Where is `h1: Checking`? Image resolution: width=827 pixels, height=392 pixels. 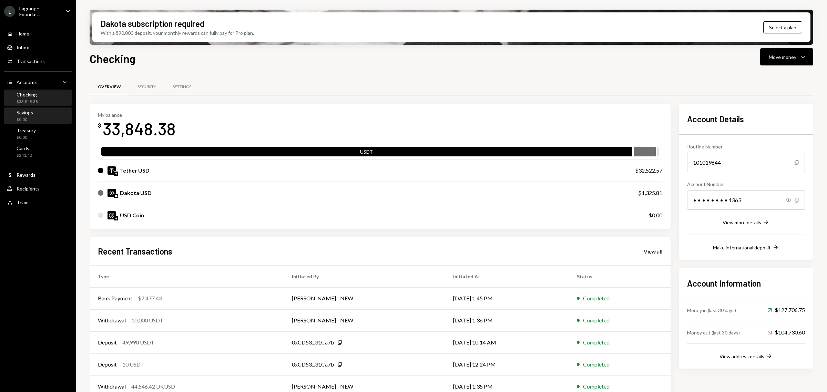
h1: Checking is located at coordinates (112, 59).